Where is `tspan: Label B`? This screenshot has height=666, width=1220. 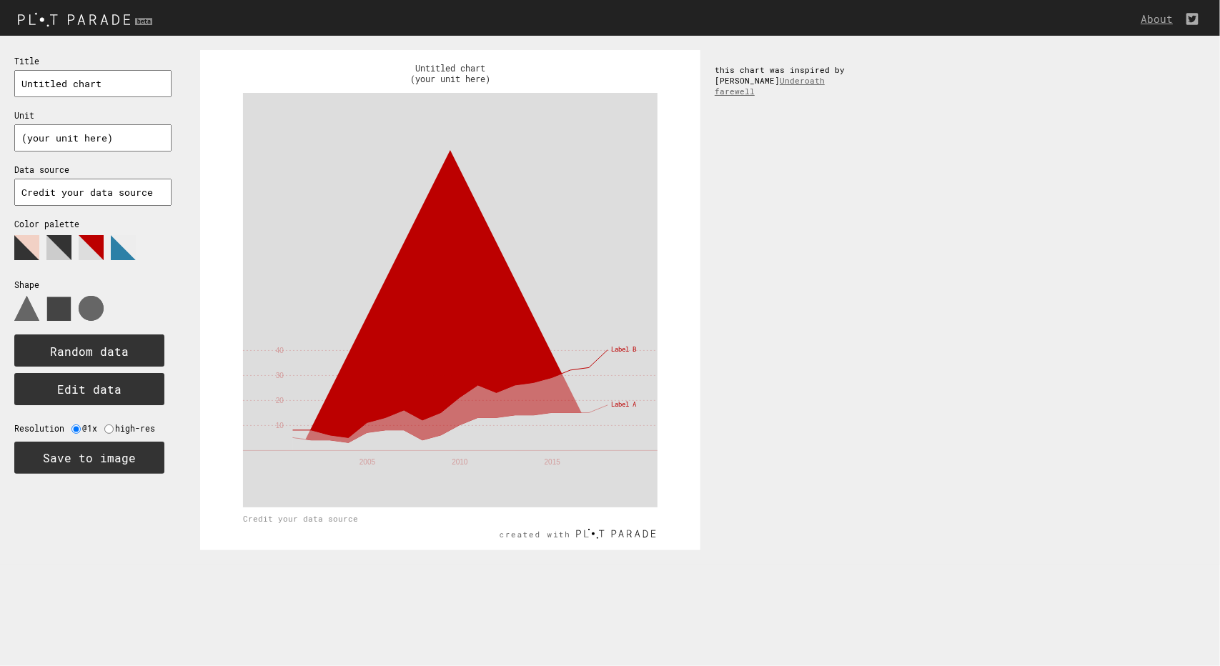
tspan: Label B is located at coordinates (623, 349).